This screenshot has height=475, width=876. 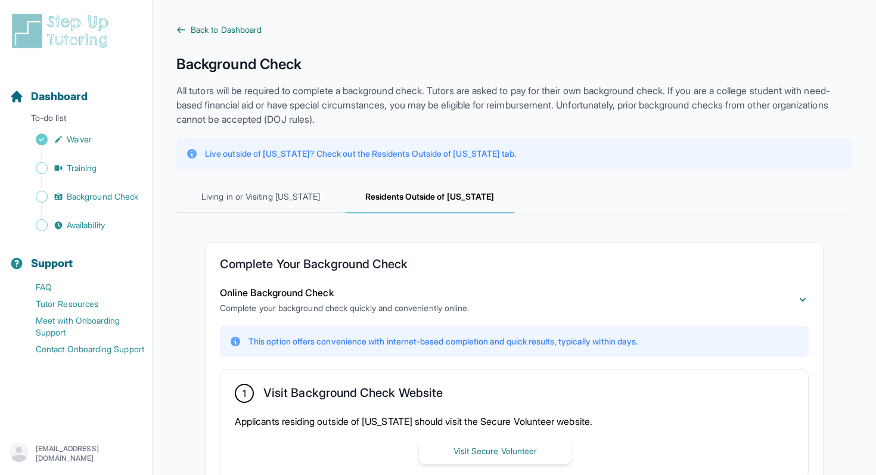 I want to click on span: Training, so click(x=82, y=168).